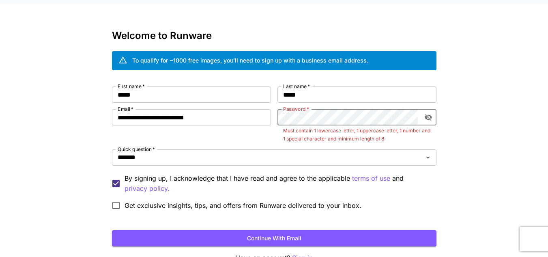 This screenshot has height=257, width=548. I want to click on p: terms of use, so click(371, 178).